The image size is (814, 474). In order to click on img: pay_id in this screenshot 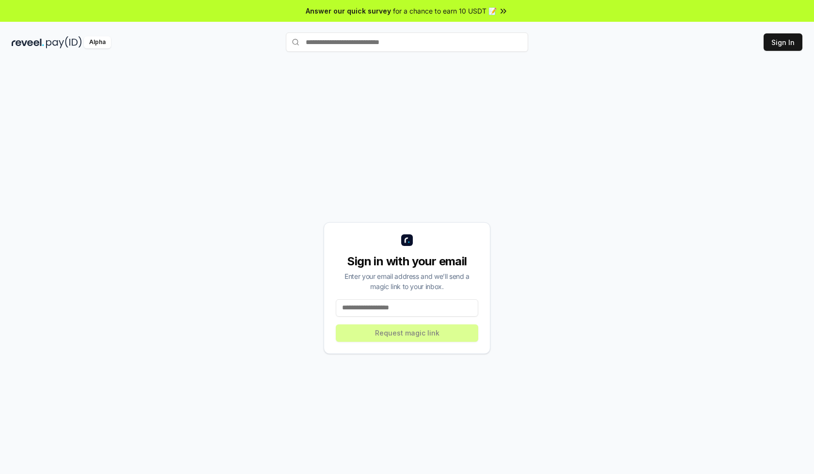, I will do `click(64, 42)`.